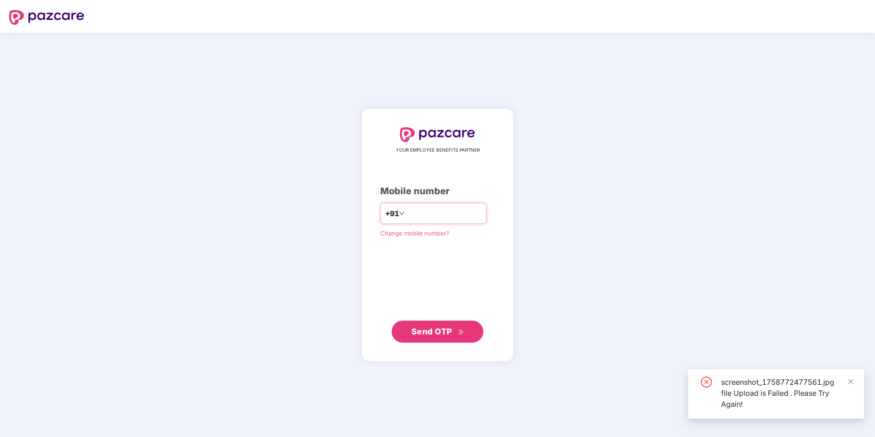 The image size is (875, 437). Describe the element at coordinates (438, 332) in the screenshot. I see `button: Send OTPdouble-right` at that location.